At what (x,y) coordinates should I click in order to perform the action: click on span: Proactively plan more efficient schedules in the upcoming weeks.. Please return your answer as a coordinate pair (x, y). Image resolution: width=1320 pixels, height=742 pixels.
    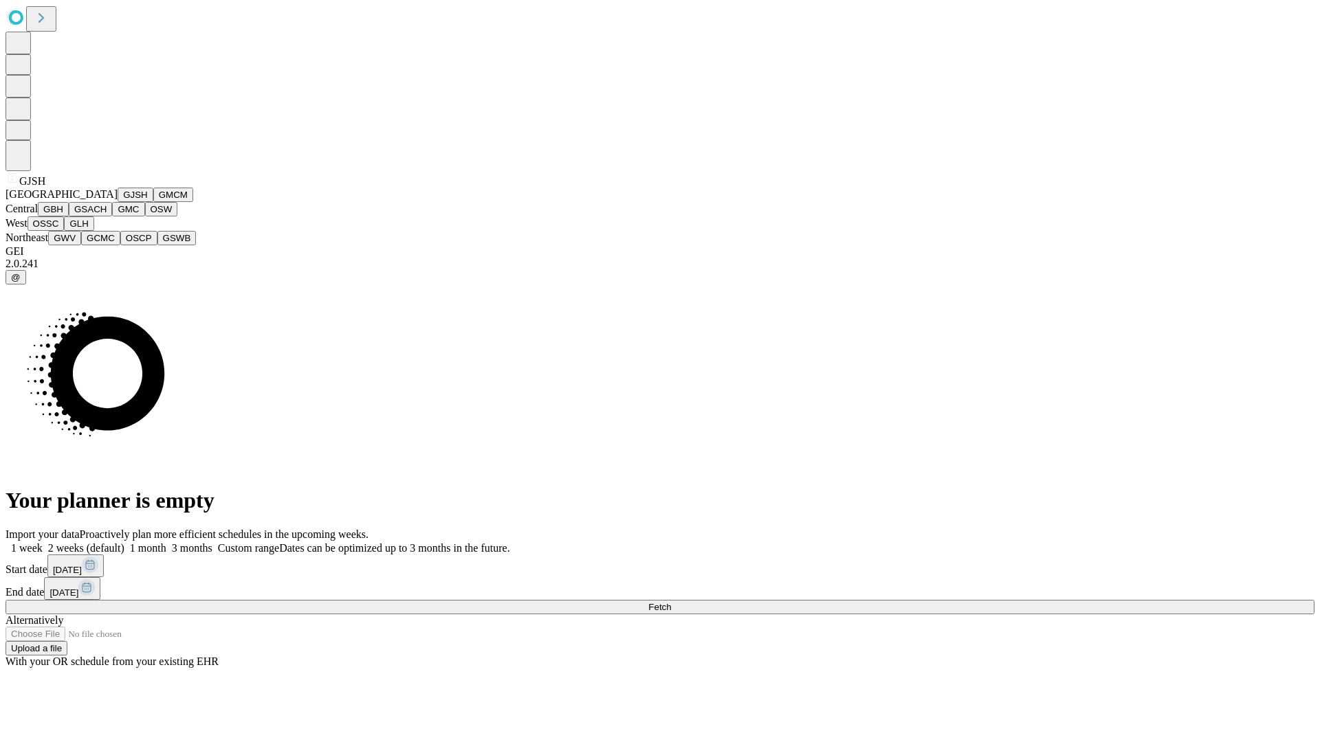
    Looking at the image, I should click on (224, 534).